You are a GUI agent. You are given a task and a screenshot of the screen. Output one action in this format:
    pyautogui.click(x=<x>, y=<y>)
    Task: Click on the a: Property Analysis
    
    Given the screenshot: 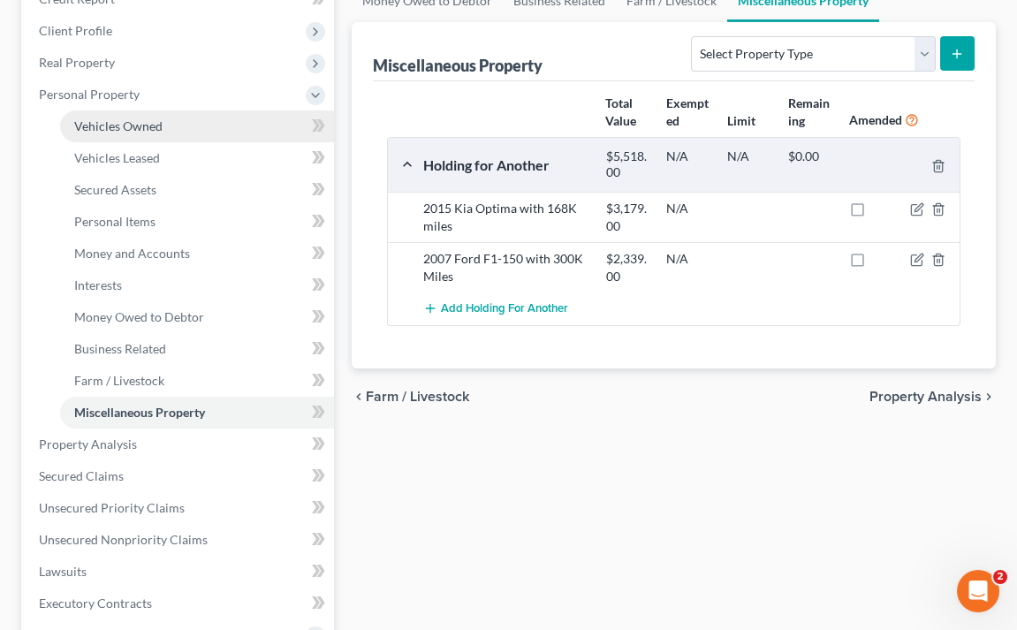 What is the action you would take?
    pyautogui.click(x=179, y=444)
    